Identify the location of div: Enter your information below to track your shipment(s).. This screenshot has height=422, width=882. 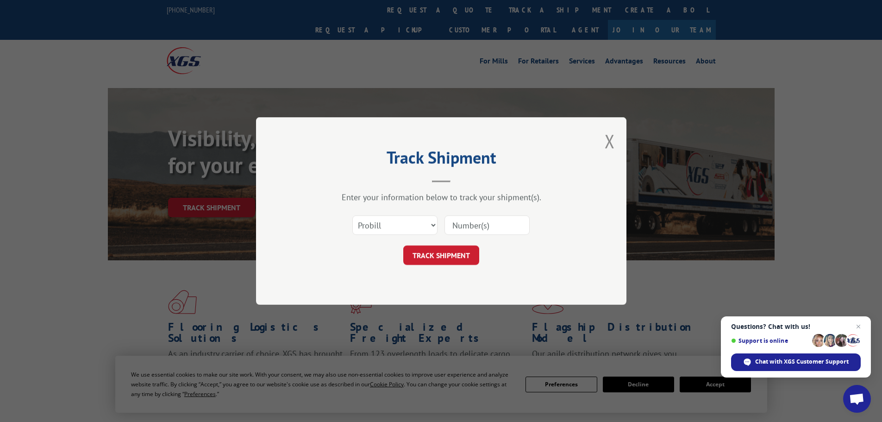
(441, 197).